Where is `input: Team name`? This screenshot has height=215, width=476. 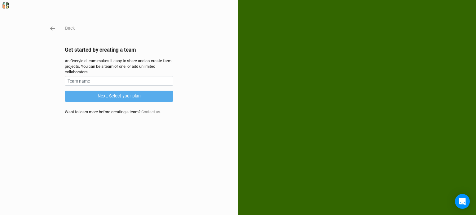 input: Team name is located at coordinates (119, 81).